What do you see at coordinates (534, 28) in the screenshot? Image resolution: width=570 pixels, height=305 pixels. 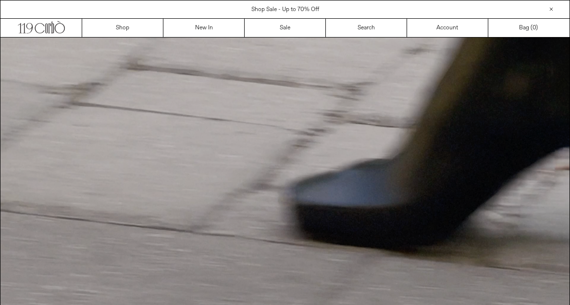 I see `span: 0` at bounding box center [534, 28].